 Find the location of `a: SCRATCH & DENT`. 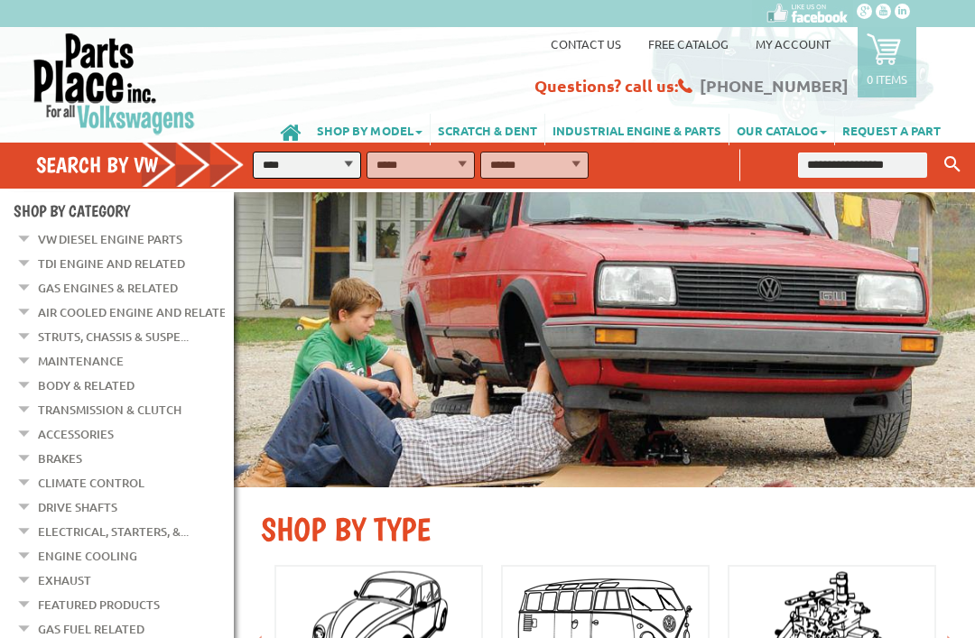

a: SCRATCH & DENT is located at coordinates (487, 129).